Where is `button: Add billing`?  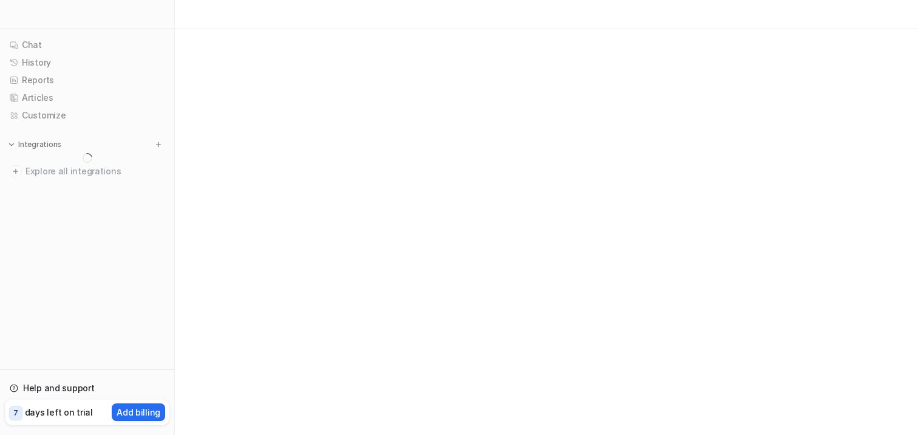 button: Add billing is located at coordinates (138, 412).